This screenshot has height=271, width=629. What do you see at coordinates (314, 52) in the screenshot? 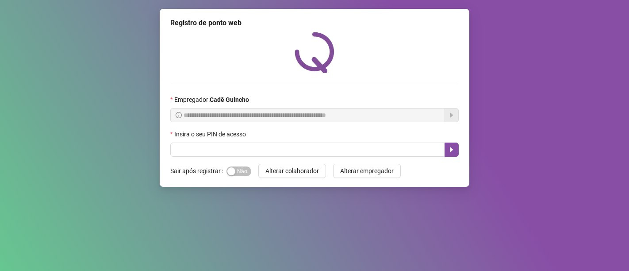
I see `img: QRPoint` at bounding box center [314, 52].